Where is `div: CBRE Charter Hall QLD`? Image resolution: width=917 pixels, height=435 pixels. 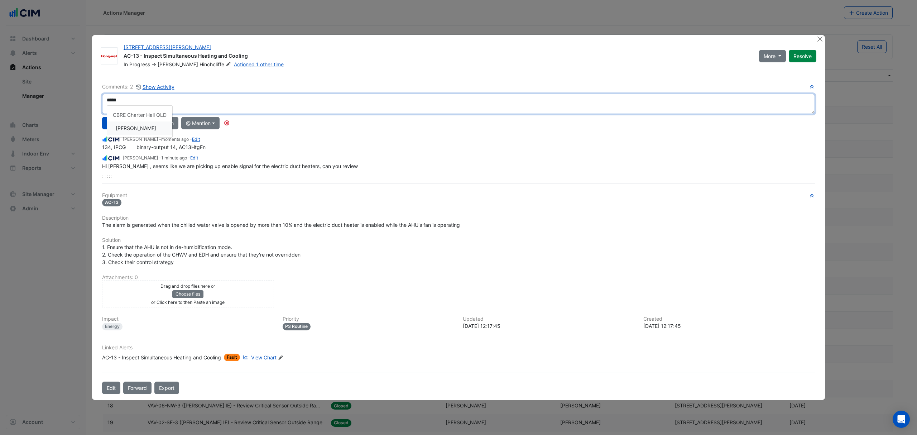 div: CBRE Charter Hall QLD is located at coordinates (140, 115).